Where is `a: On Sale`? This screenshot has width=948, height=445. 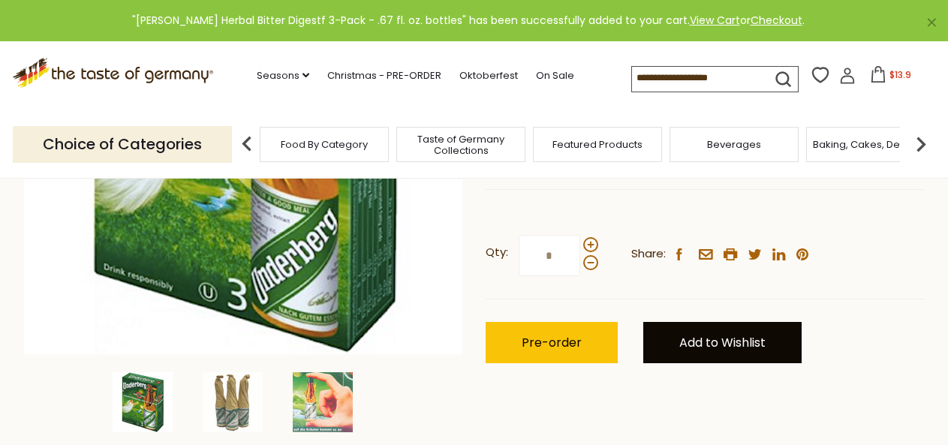
a: On Sale is located at coordinates (555, 76).